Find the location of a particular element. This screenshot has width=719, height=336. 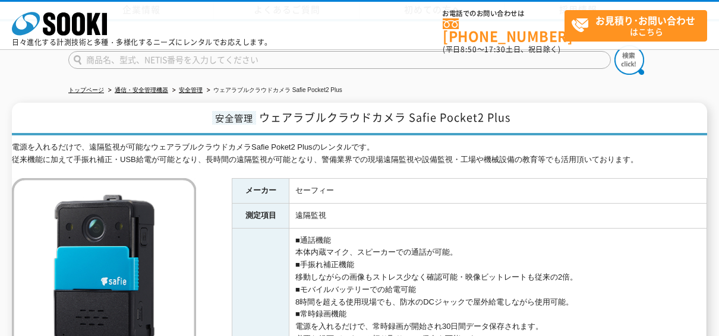

a: お見積り･お問い合わせはこちら is located at coordinates (636, 26).